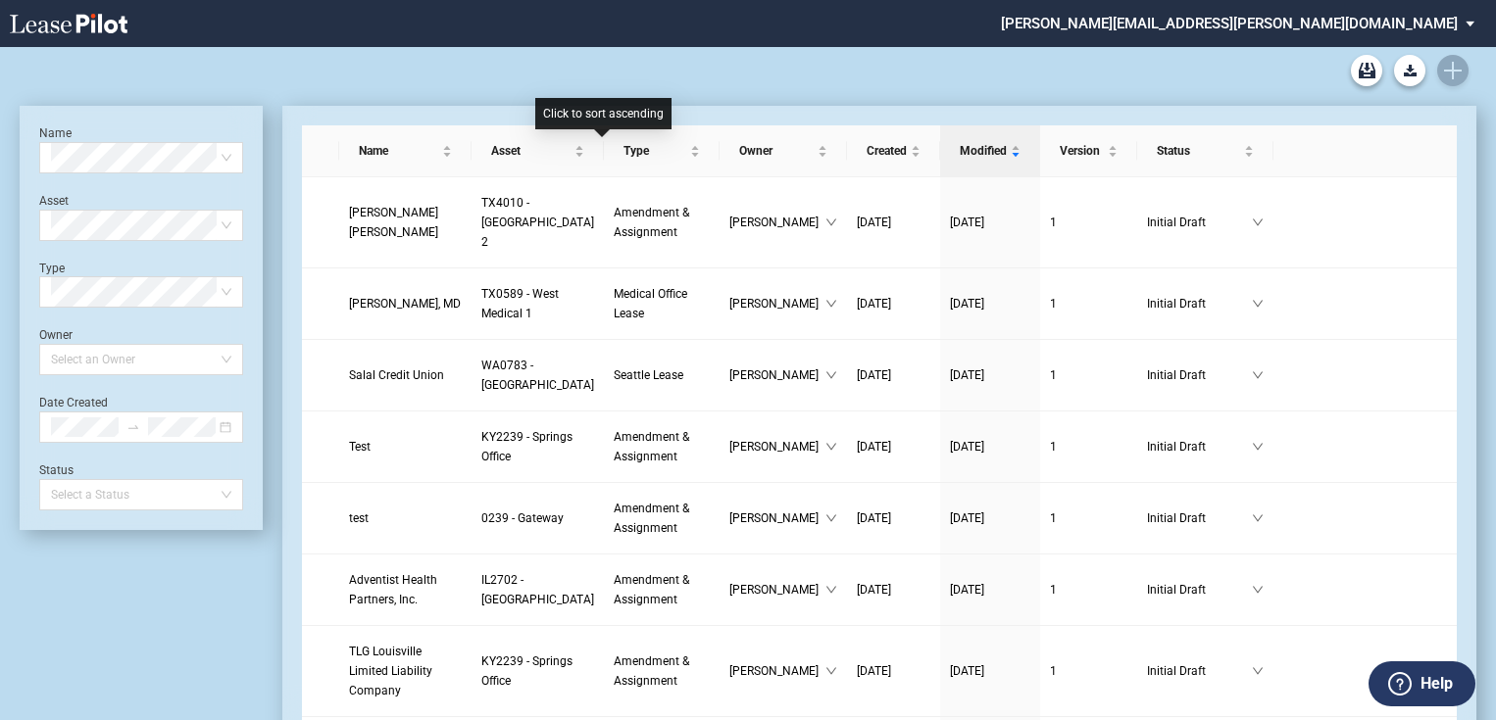  Describe the element at coordinates (133, 427) in the screenshot. I see `span: swap-right` at that location.